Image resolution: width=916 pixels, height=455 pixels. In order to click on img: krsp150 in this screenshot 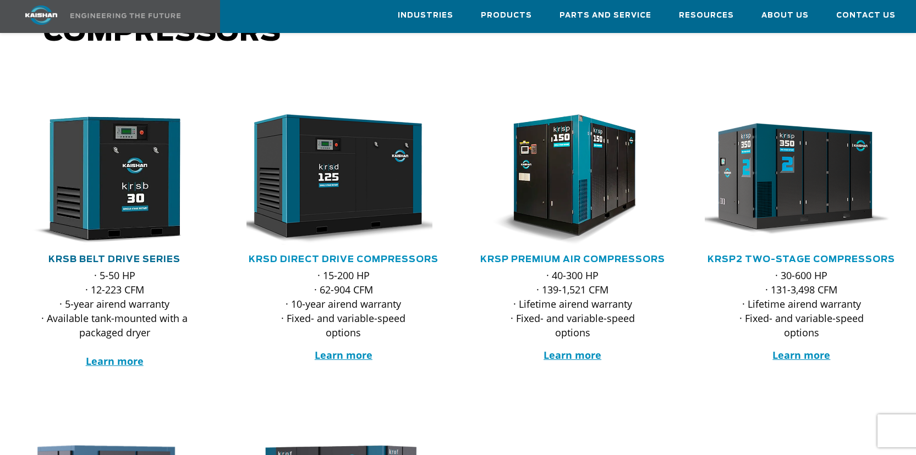, I will do `click(564, 180)`.